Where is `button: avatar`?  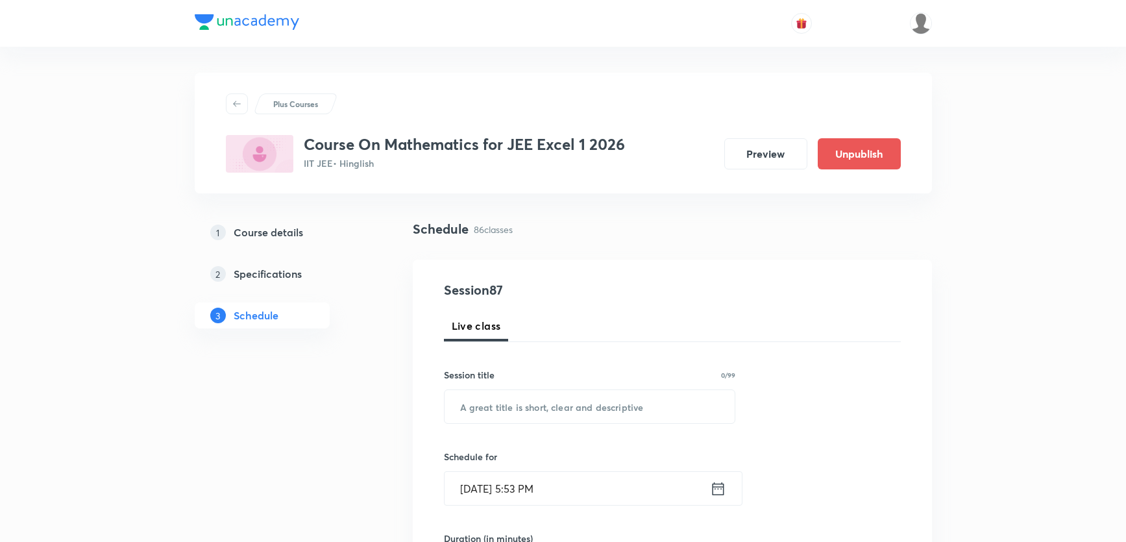
button: avatar is located at coordinates (802, 23).